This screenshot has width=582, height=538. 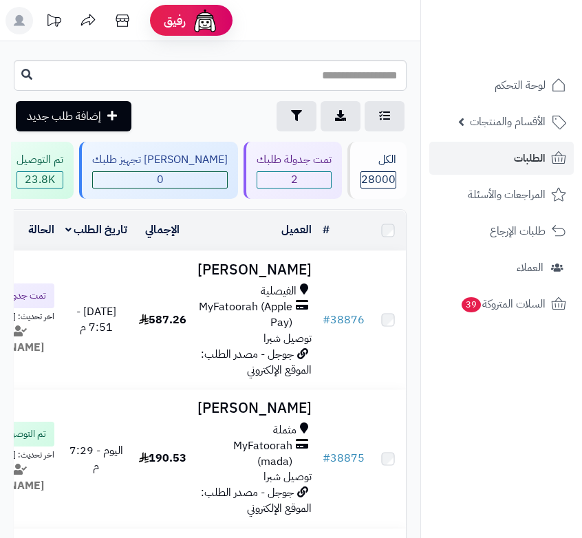 I want to click on span: رفيق, so click(x=175, y=21).